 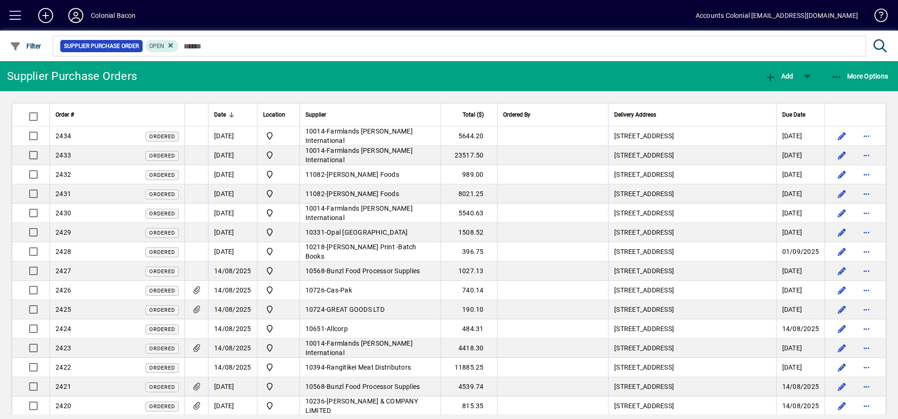 What do you see at coordinates (469, 136) in the screenshot?
I see `td: 5644.20` at bounding box center [469, 136].